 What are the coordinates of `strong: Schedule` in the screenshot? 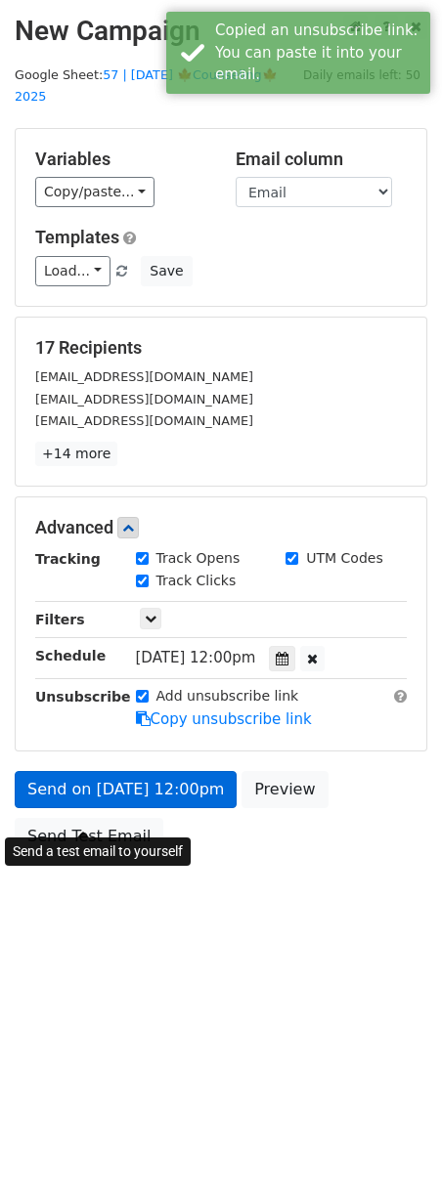 It's located at (70, 656).